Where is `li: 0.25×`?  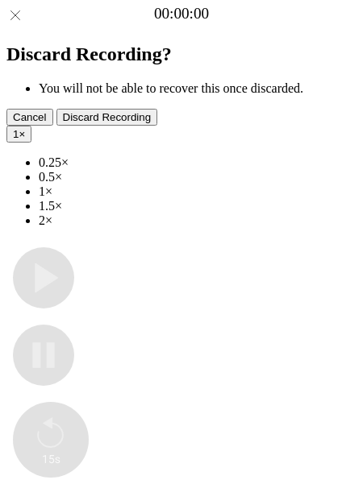 li: 0.25× is located at coordinates (197, 163).